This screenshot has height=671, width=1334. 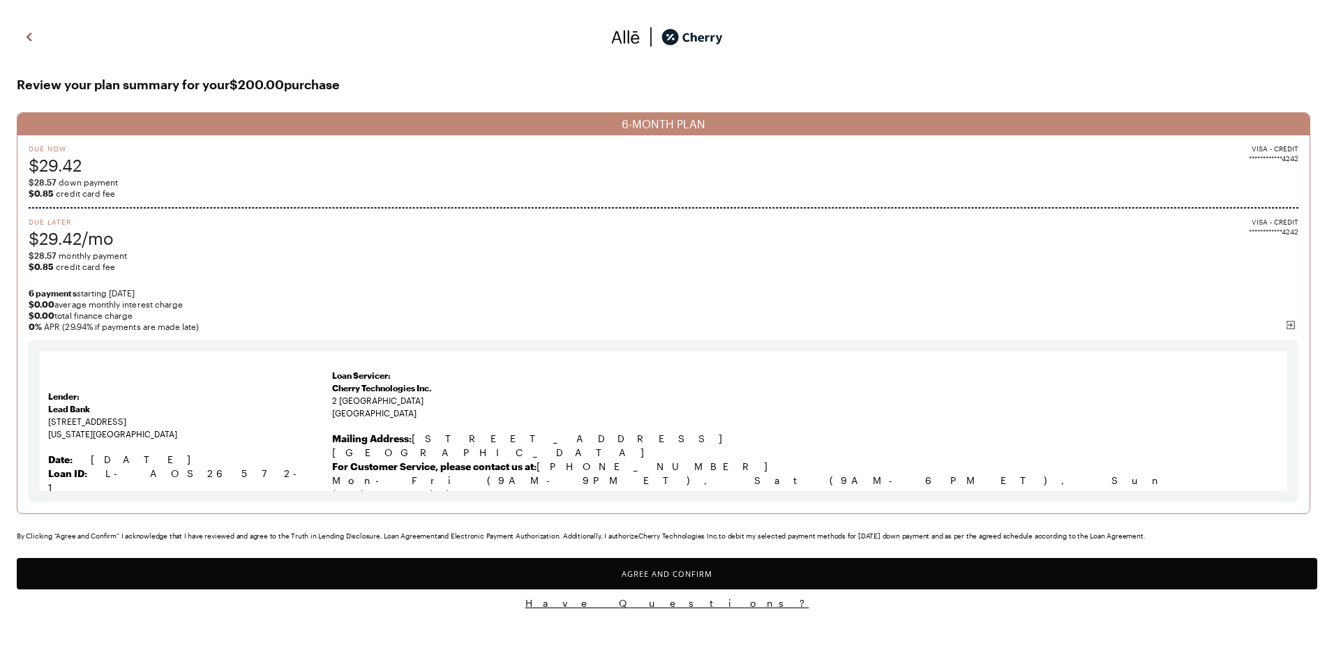 I want to click on span: monthly payment, so click(x=663, y=255).